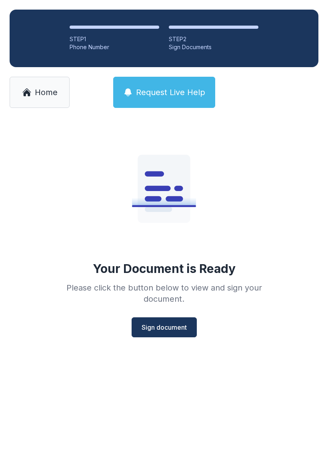  What do you see at coordinates (164, 269) in the screenshot?
I see `div: Your Document is Ready` at bounding box center [164, 269].